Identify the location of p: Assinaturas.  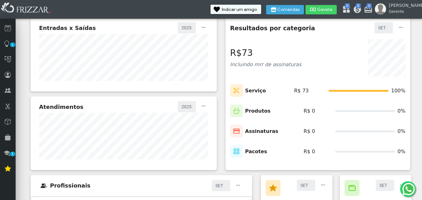
(262, 132).